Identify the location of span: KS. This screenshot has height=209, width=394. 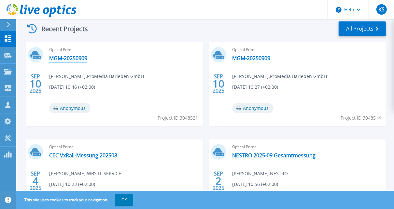
(381, 9).